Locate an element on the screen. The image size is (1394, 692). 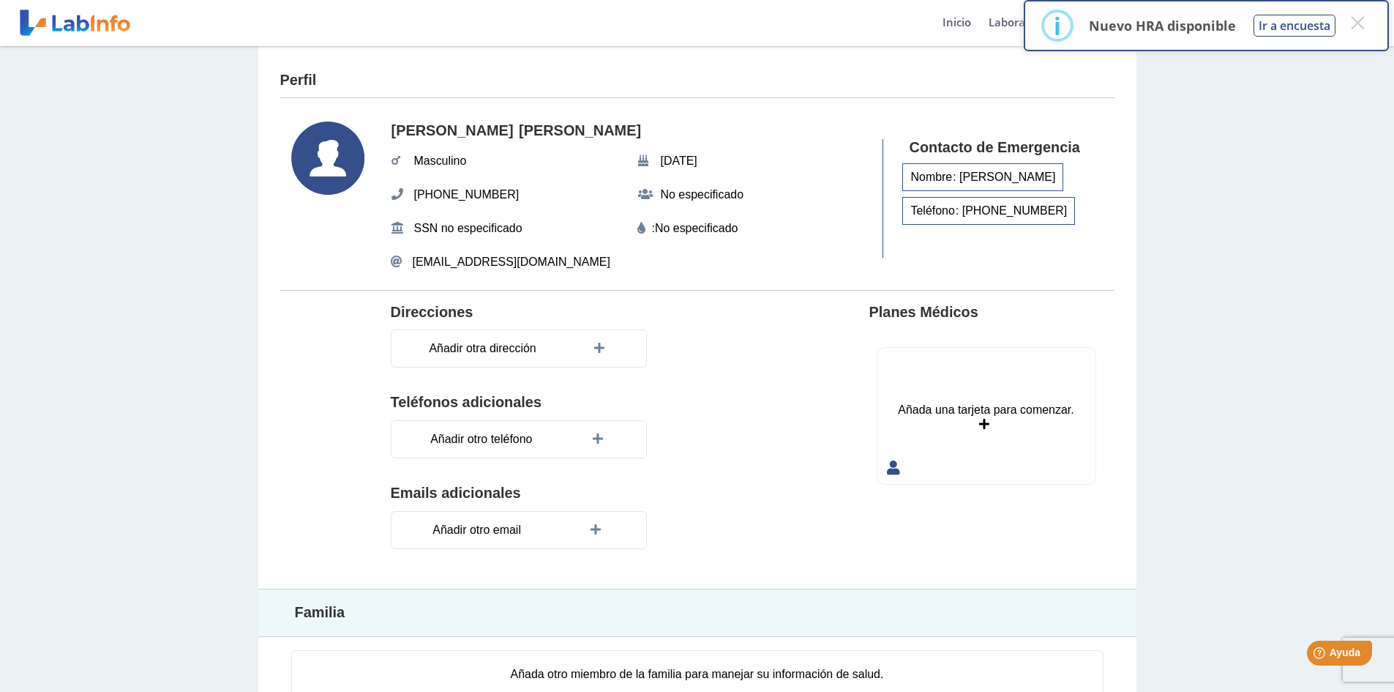
button: Ir a encuesta is located at coordinates (1295, 26).